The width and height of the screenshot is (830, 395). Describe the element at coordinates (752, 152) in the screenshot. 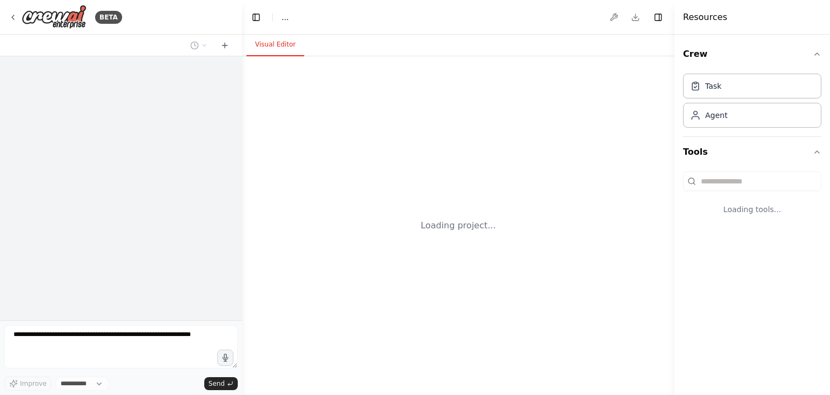

I see `button: Tools` at that location.